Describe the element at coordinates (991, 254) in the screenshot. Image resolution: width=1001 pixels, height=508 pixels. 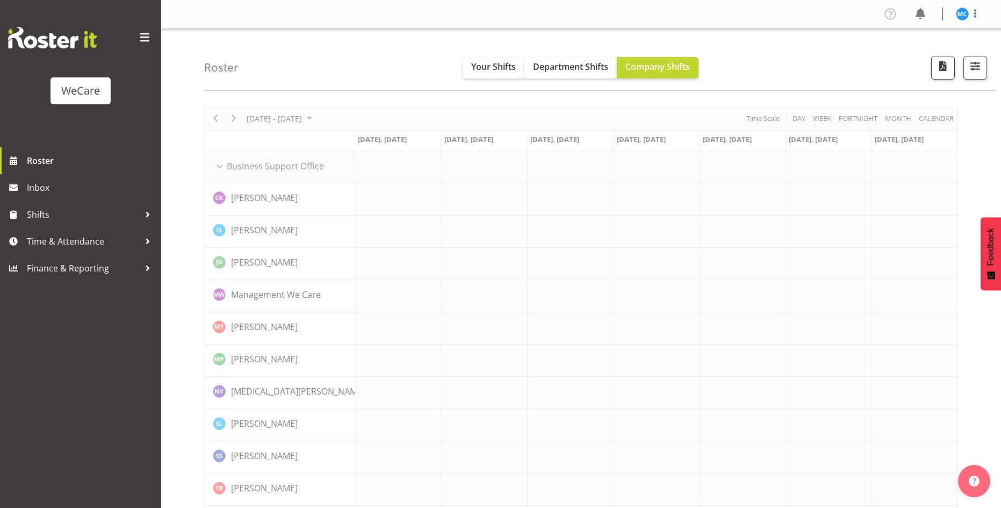
I see `button: Feedback - Show survey` at that location.